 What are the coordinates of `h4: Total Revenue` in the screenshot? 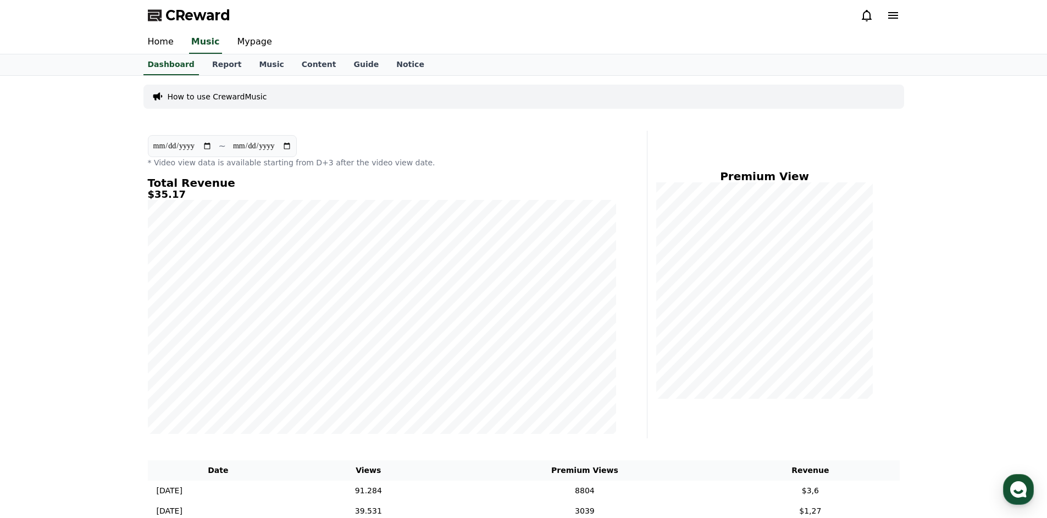 It's located at (382, 183).